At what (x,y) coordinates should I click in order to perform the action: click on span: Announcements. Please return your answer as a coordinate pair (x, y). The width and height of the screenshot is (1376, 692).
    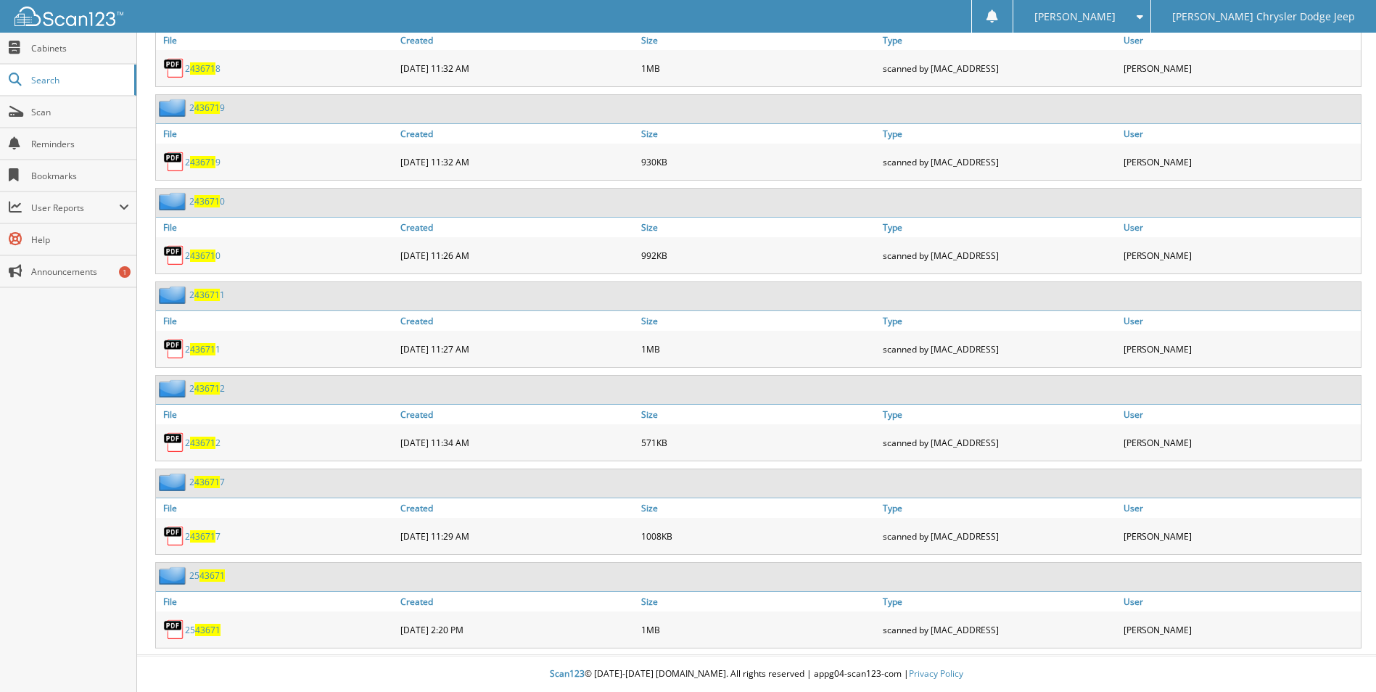
    Looking at the image, I should click on (80, 271).